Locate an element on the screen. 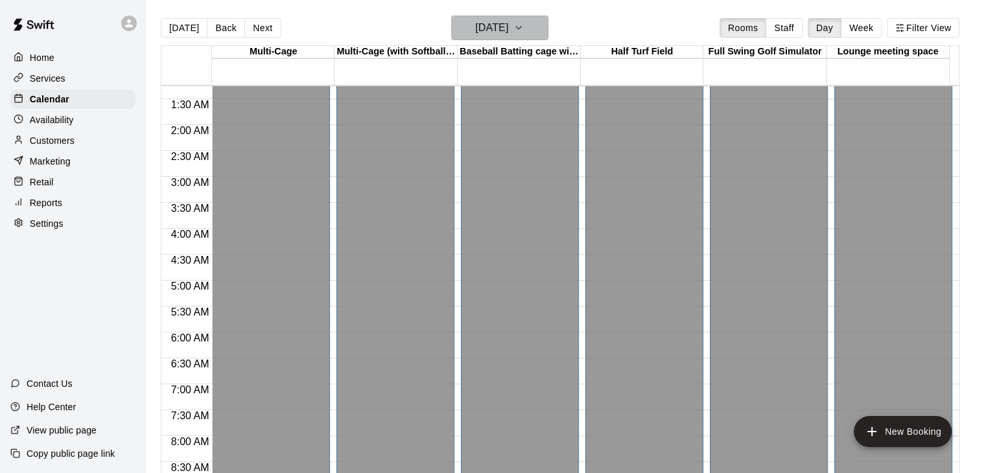 The width and height of the screenshot is (986, 473). div: Lounge meeting space is located at coordinates (888, 52).